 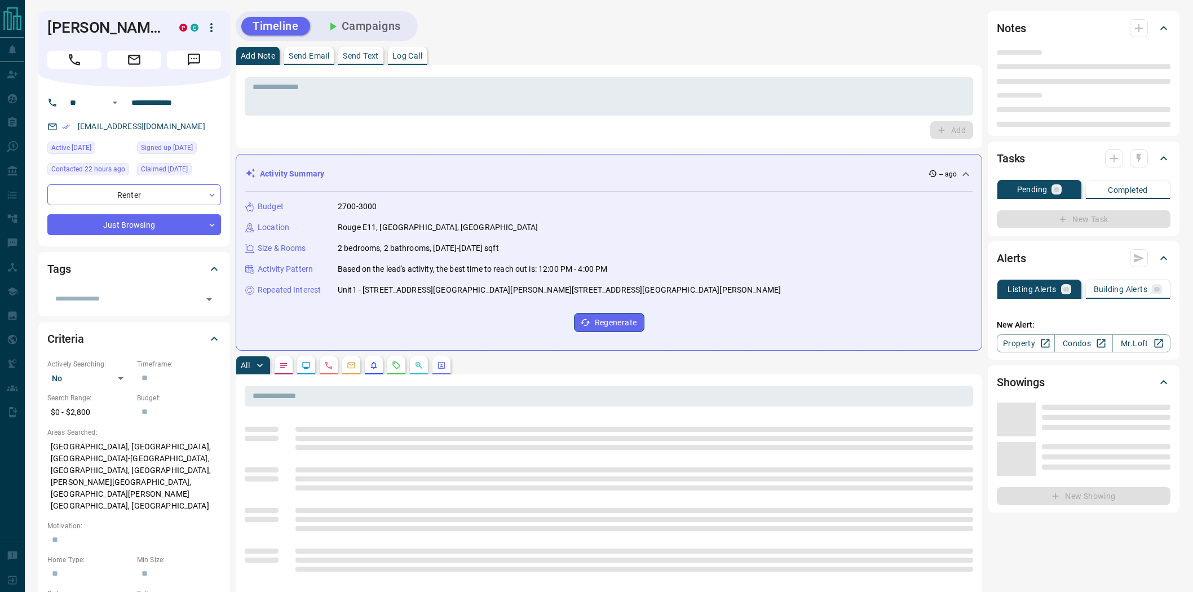 I want to click on p: Areas Searched:, so click(x=134, y=432).